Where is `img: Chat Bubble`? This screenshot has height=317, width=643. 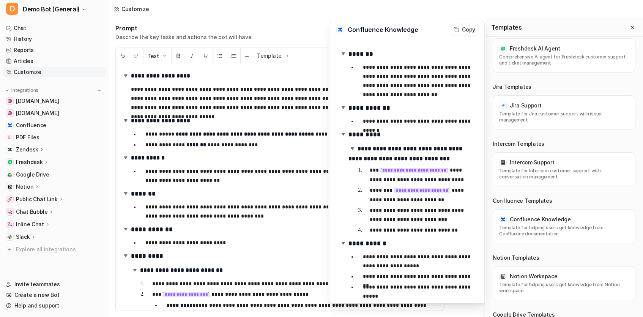
img: Chat Bubble is located at coordinates (10, 212).